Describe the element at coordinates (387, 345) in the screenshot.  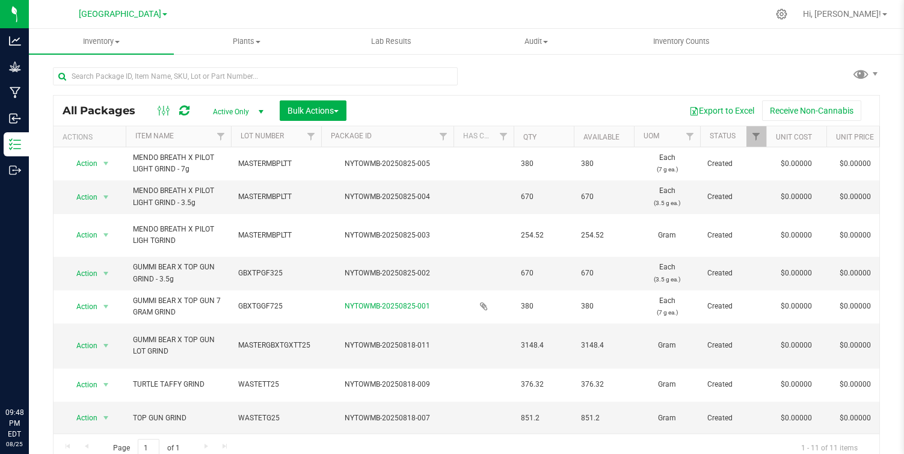
I see `div: NYTOWMB-20250818-011` at that location.